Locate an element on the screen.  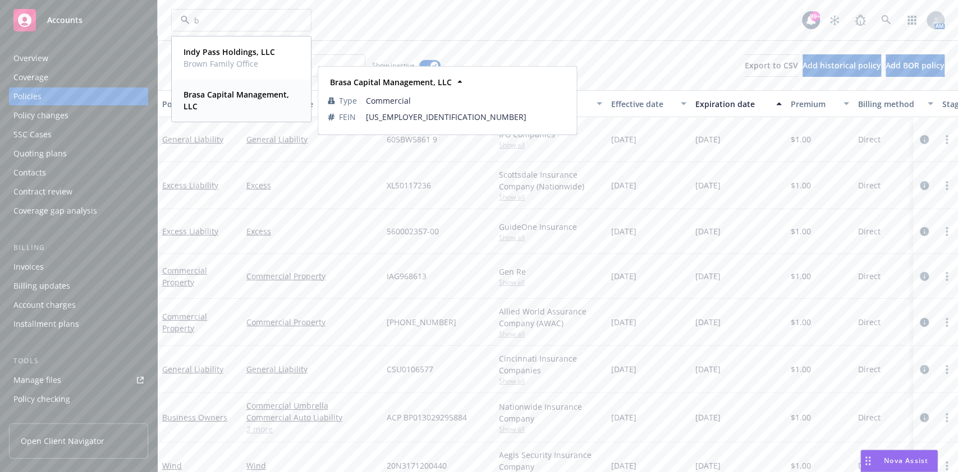
div: Installment plans is located at coordinates (46, 324).